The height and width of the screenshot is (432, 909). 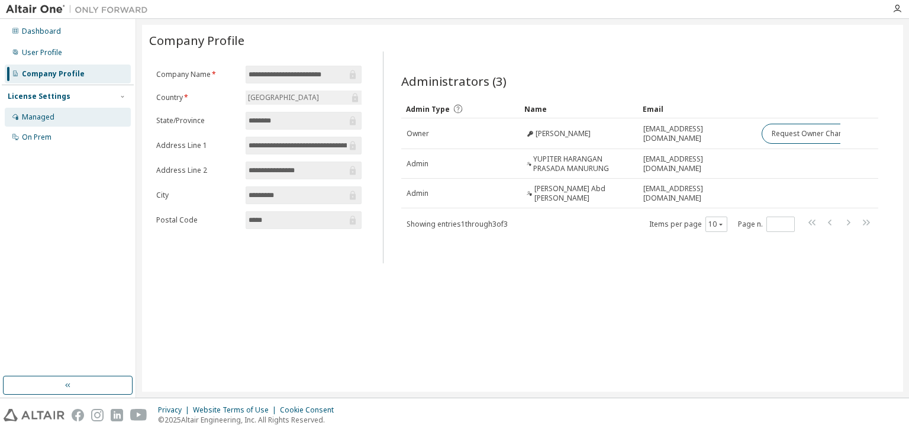 What do you see at coordinates (197, 75) in the screenshot?
I see `label: Company Name` at bounding box center [197, 75].